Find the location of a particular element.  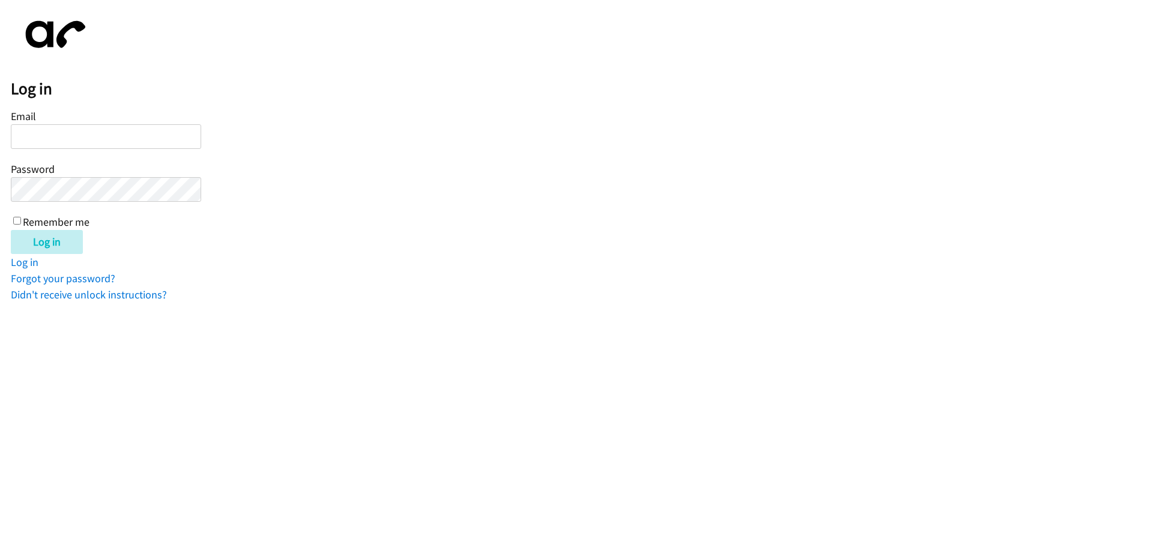

input: Log in is located at coordinates (47, 242).